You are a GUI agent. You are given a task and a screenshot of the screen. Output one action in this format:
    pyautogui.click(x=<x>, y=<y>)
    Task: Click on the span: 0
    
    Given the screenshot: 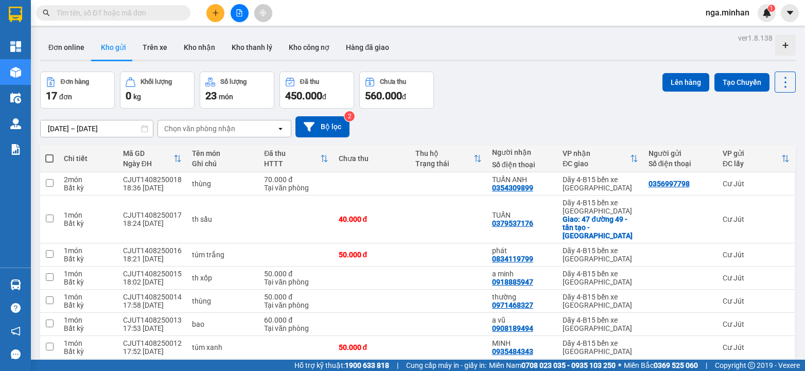 What is the action you would take?
    pyautogui.click(x=128, y=96)
    